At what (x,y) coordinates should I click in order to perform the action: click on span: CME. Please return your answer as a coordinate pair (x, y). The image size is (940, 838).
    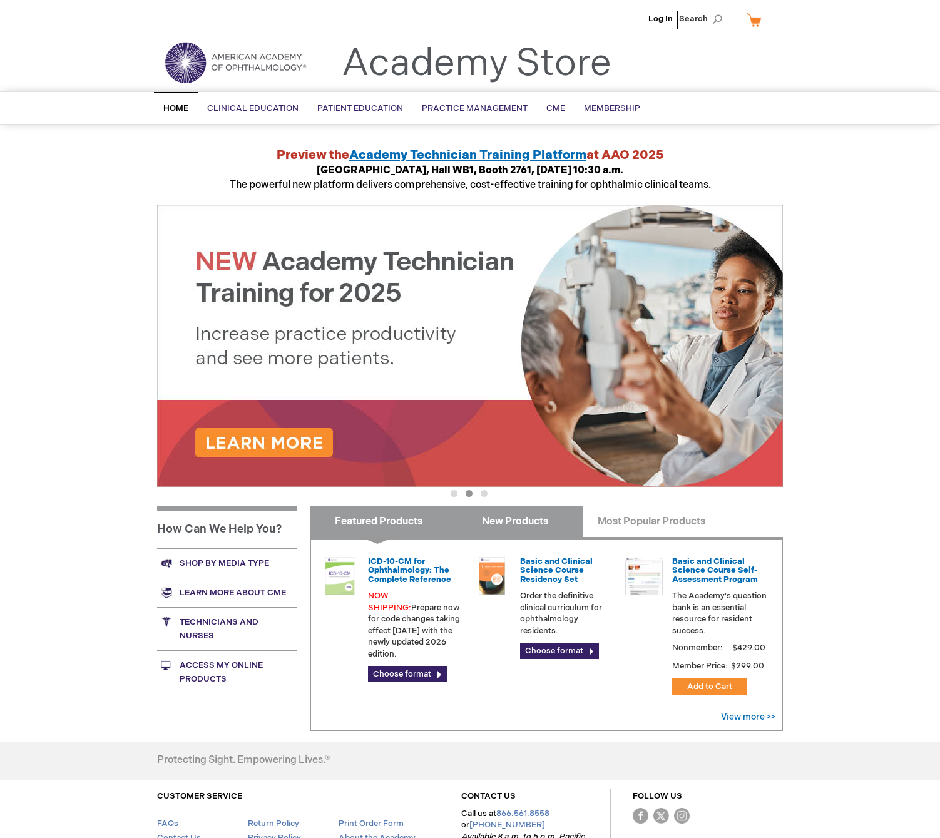
    Looking at the image, I should click on (556, 108).